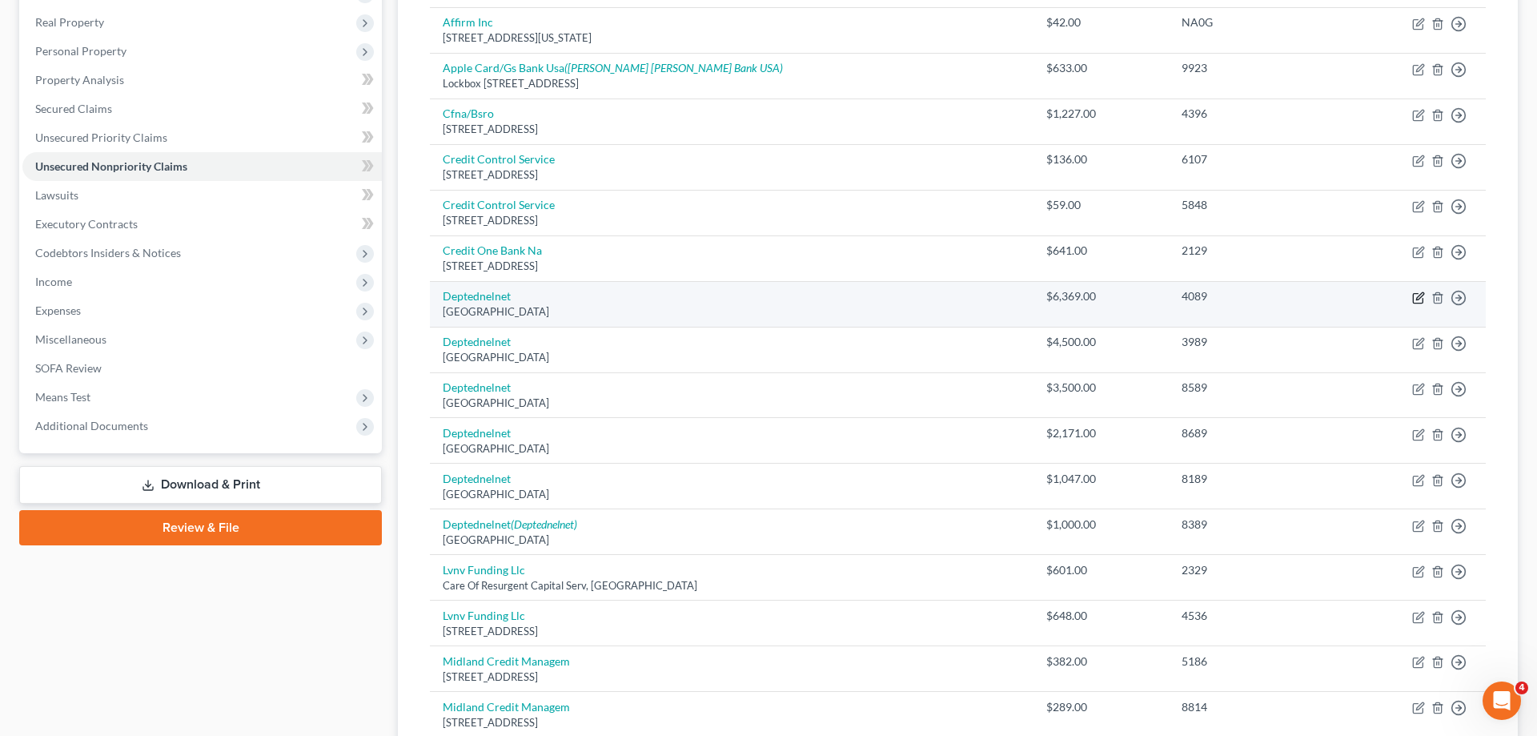 This screenshot has width=1537, height=736. Describe the element at coordinates (1256, 159) in the screenshot. I see `div: 6107` at that location.